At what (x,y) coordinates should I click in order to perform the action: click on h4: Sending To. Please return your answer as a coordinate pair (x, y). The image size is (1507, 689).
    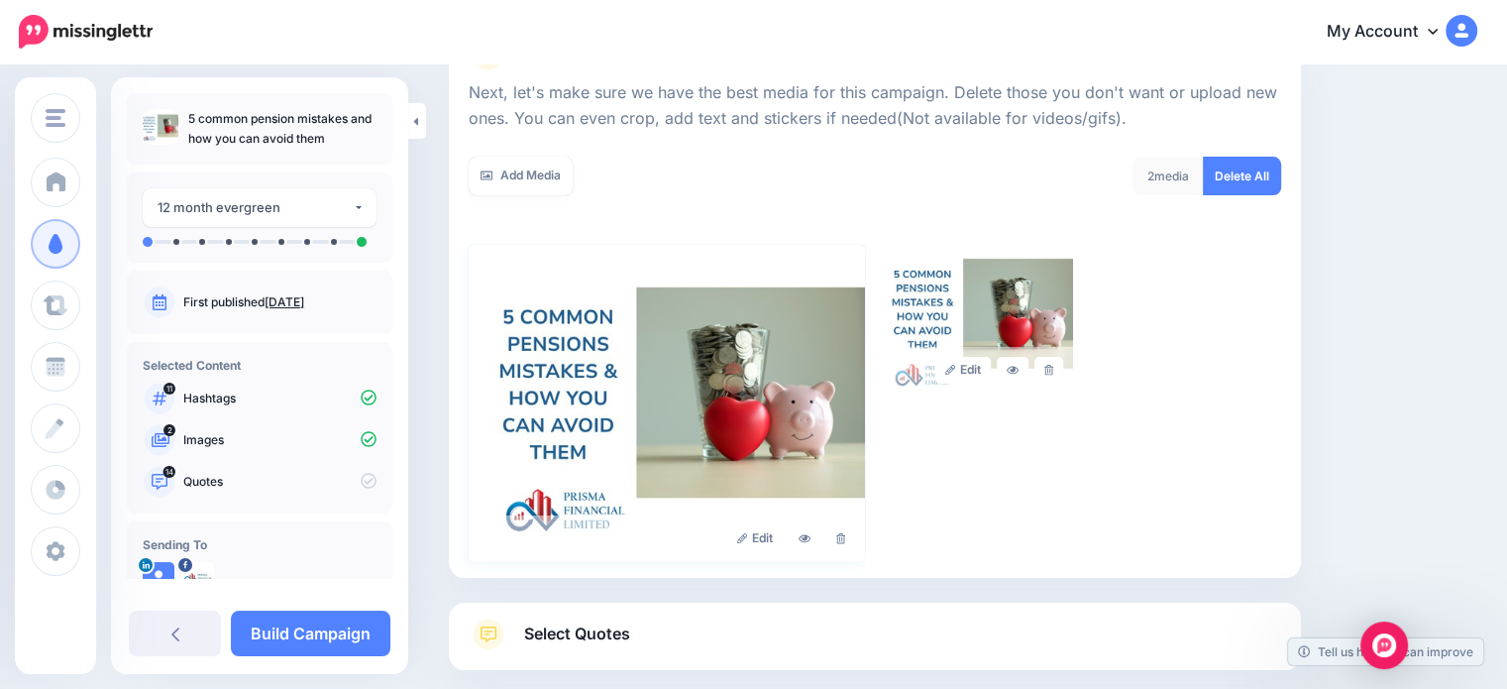
    Looking at the image, I should click on (260, 544).